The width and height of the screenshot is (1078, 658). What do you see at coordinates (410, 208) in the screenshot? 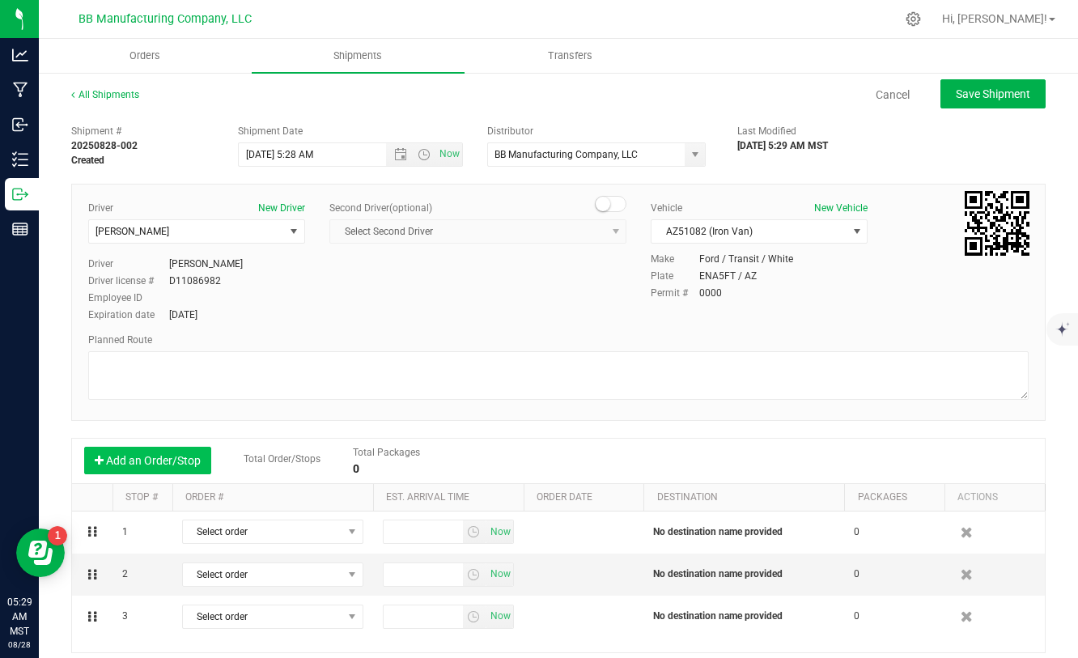
I see `span: (optional)` at bounding box center [410, 208].